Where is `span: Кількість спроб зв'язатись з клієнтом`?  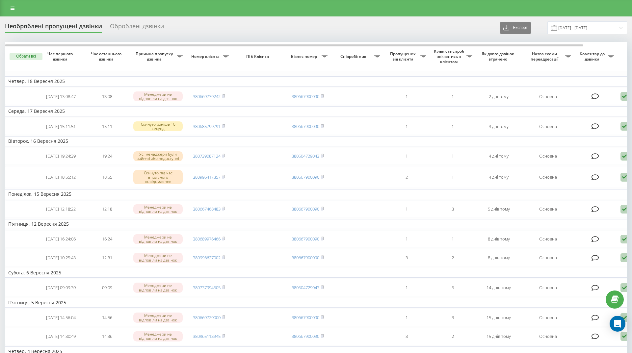
span: Кількість спроб зв'язатись з клієнтом is located at coordinates (450, 56).